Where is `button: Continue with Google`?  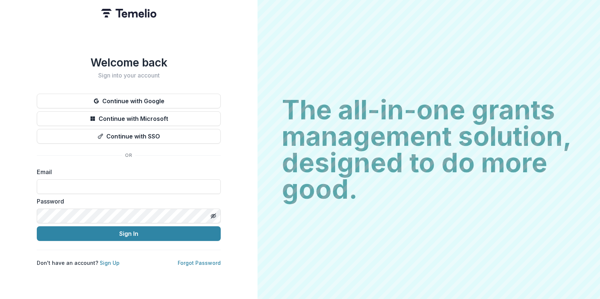 button: Continue with Google is located at coordinates (129, 101).